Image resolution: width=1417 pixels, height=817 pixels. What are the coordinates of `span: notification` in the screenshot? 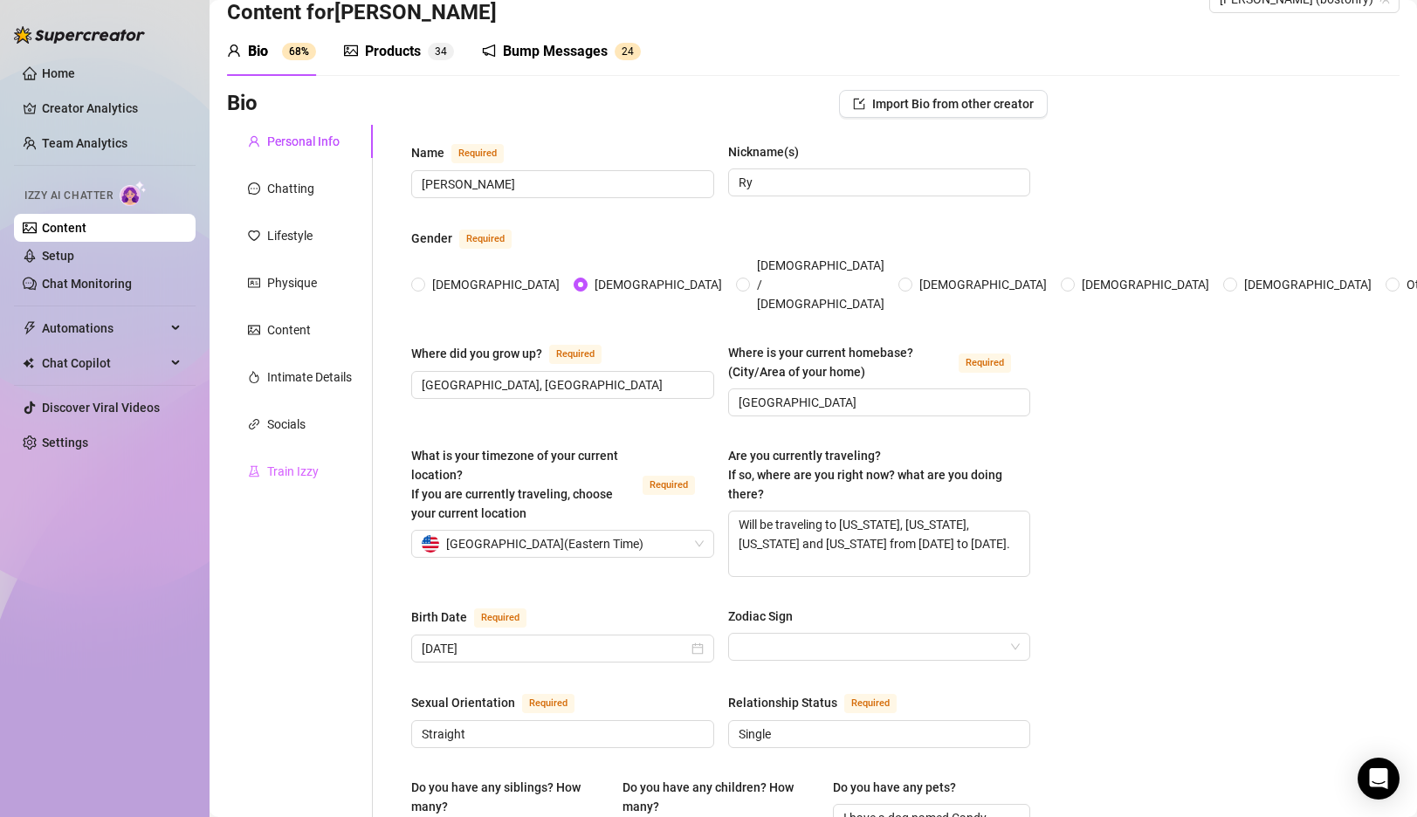 It's located at (489, 51).